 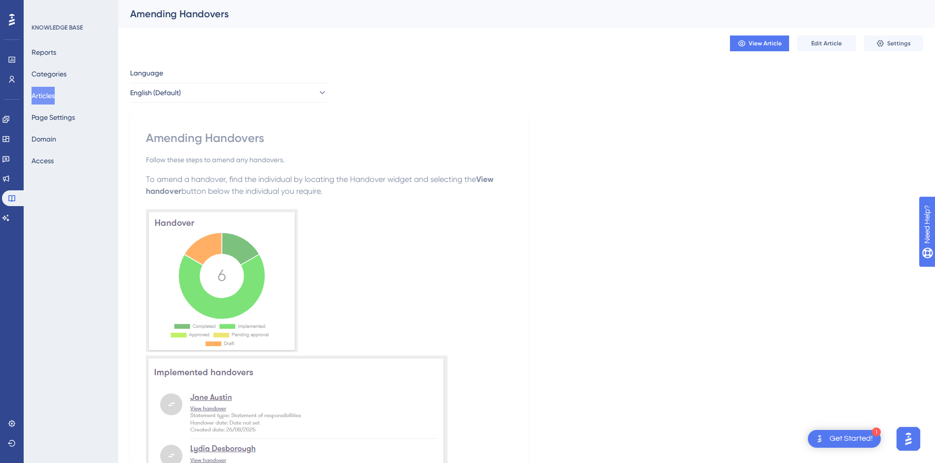 What do you see at coordinates (57, 28) in the screenshot?
I see `div: KNOWLEDGE BASE` at bounding box center [57, 28].